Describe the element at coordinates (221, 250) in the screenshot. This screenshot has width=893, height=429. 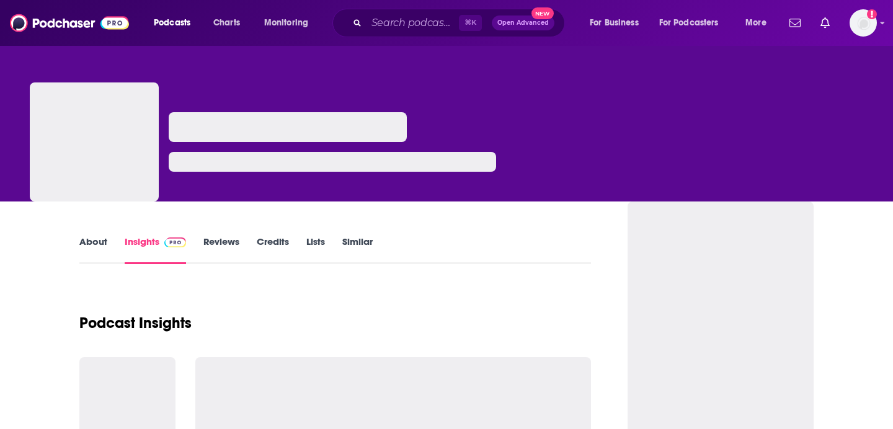
I see `a: Reviews` at that location.